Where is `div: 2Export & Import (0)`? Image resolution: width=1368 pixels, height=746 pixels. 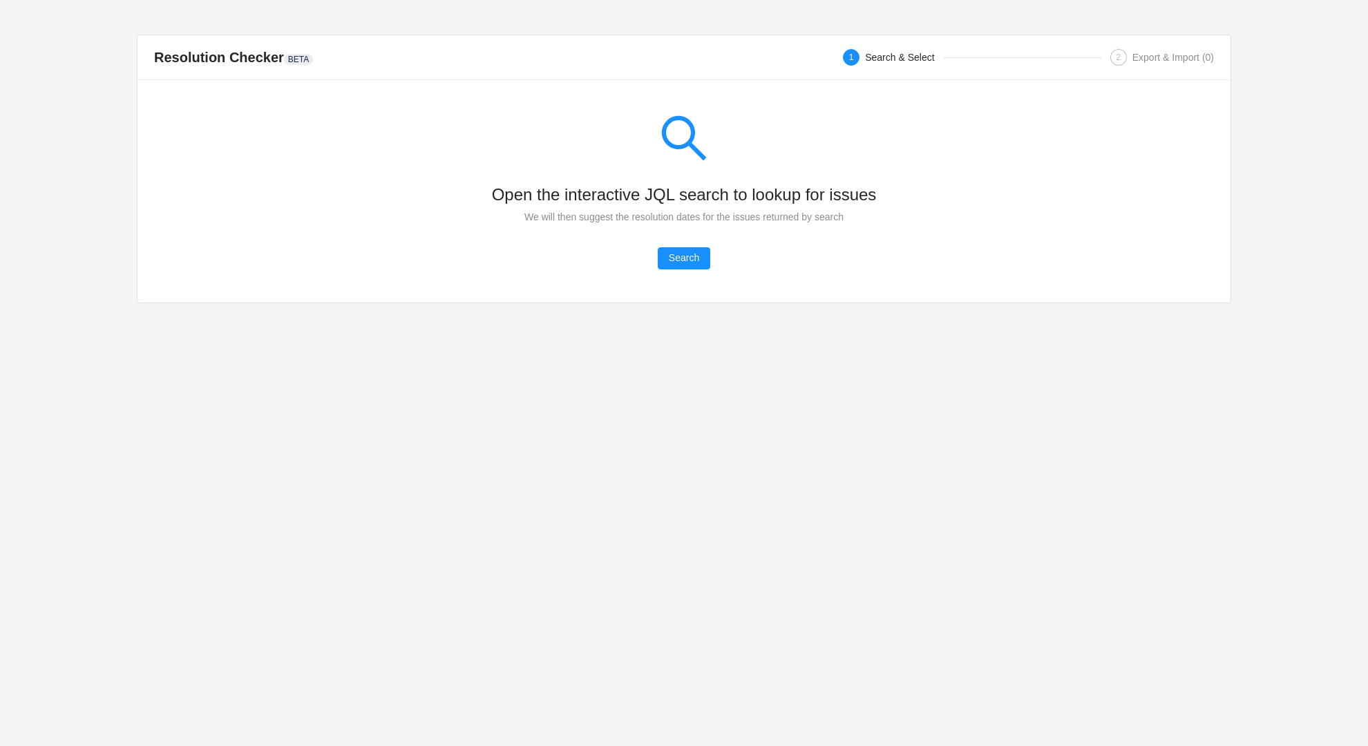 div: 2Export & Import (0) is located at coordinates (1162, 57).